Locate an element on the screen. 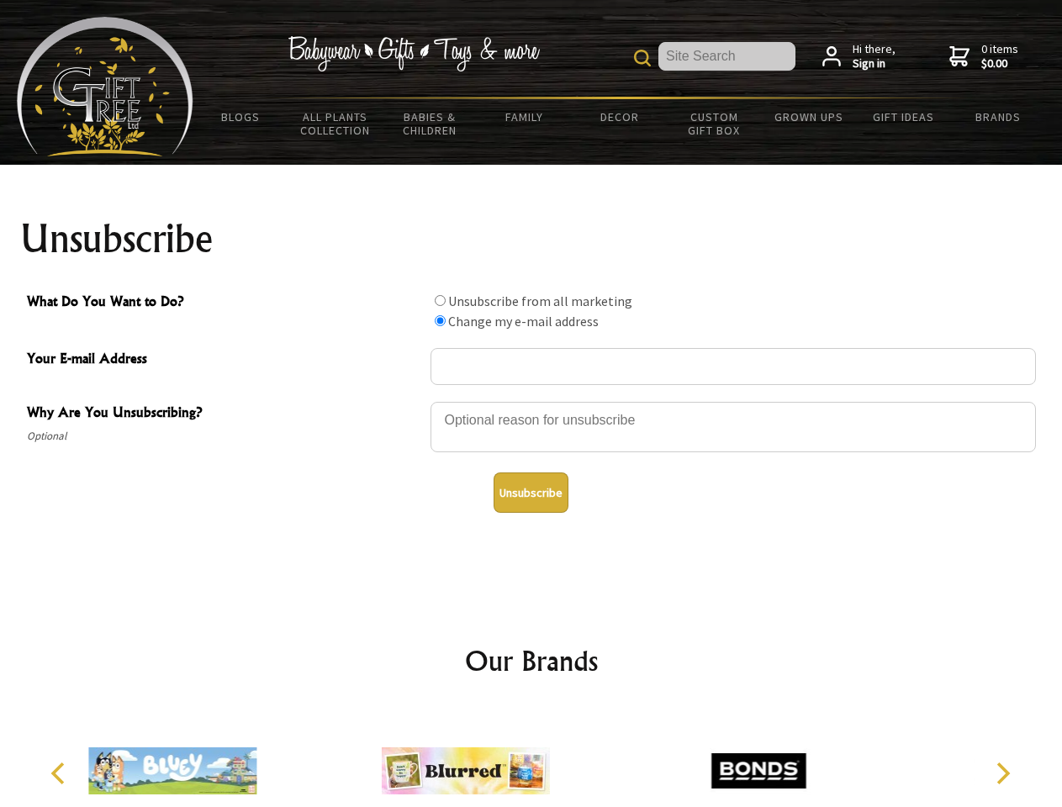 This screenshot has width=1062, height=807. h1: Unsubscribe is located at coordinates (532, 239).